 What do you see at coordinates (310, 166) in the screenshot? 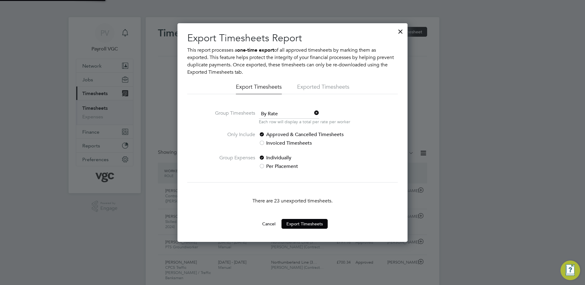
I see `label: Per Placement` at bounding box center [310, 166].